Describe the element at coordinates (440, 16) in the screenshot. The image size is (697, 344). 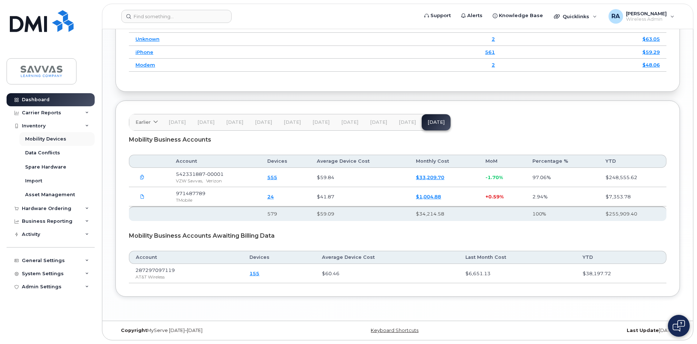
I see `span: Support` at that location.